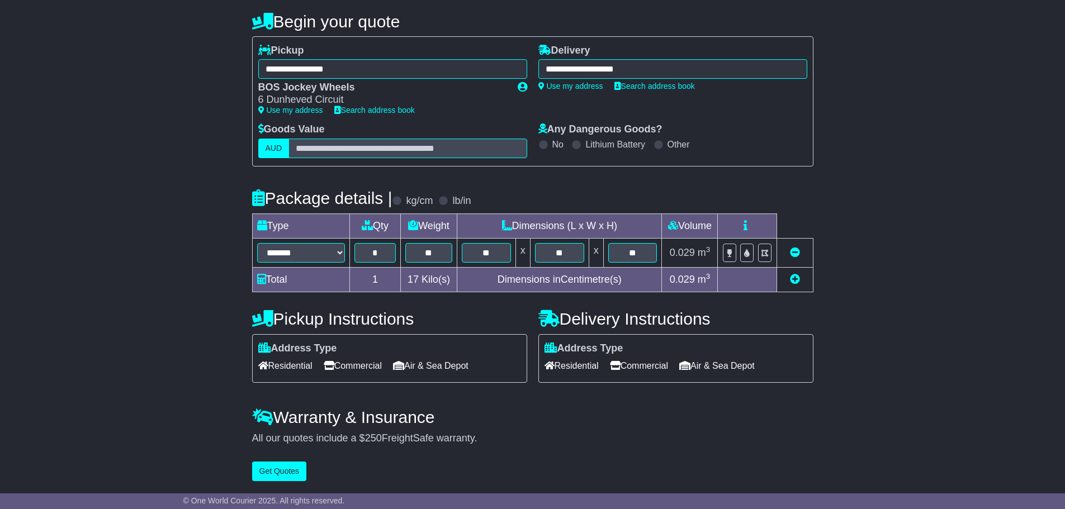  I want to click on h4: Delivery Instructions, so click(676, 319).